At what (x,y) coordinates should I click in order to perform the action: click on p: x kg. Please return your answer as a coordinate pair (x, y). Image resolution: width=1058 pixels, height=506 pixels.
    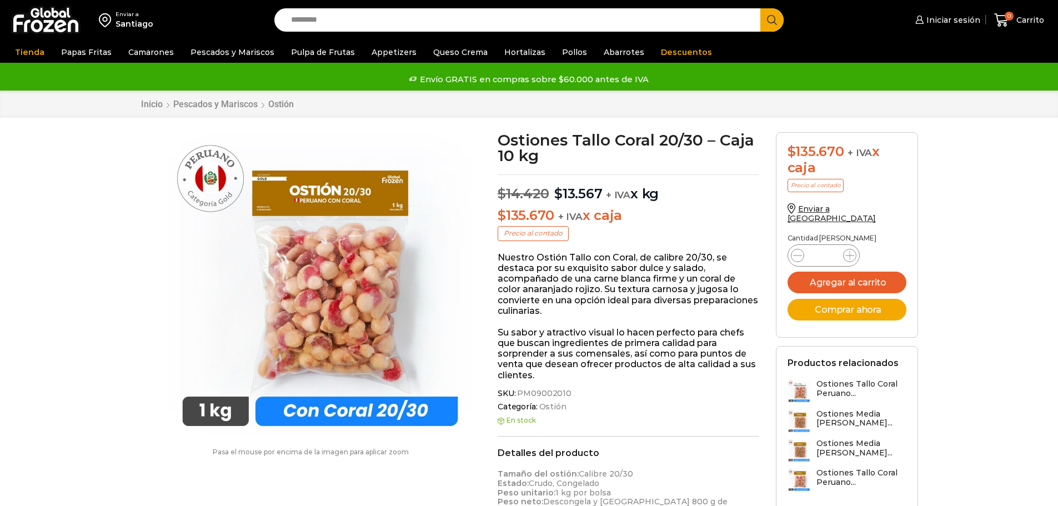
    Looking at the image, I should click on (628, 188).